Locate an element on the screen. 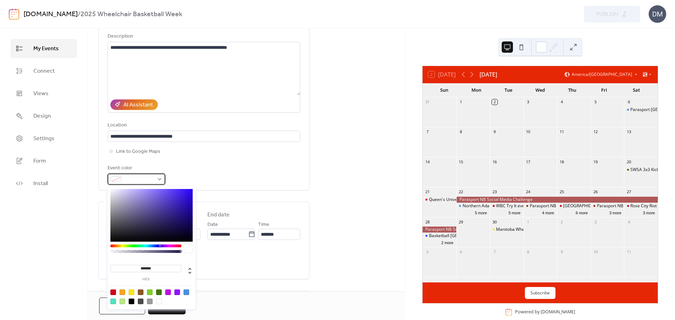 This screenshot has width=675, height=320. div: 28 is located at coordinates (427, 222).